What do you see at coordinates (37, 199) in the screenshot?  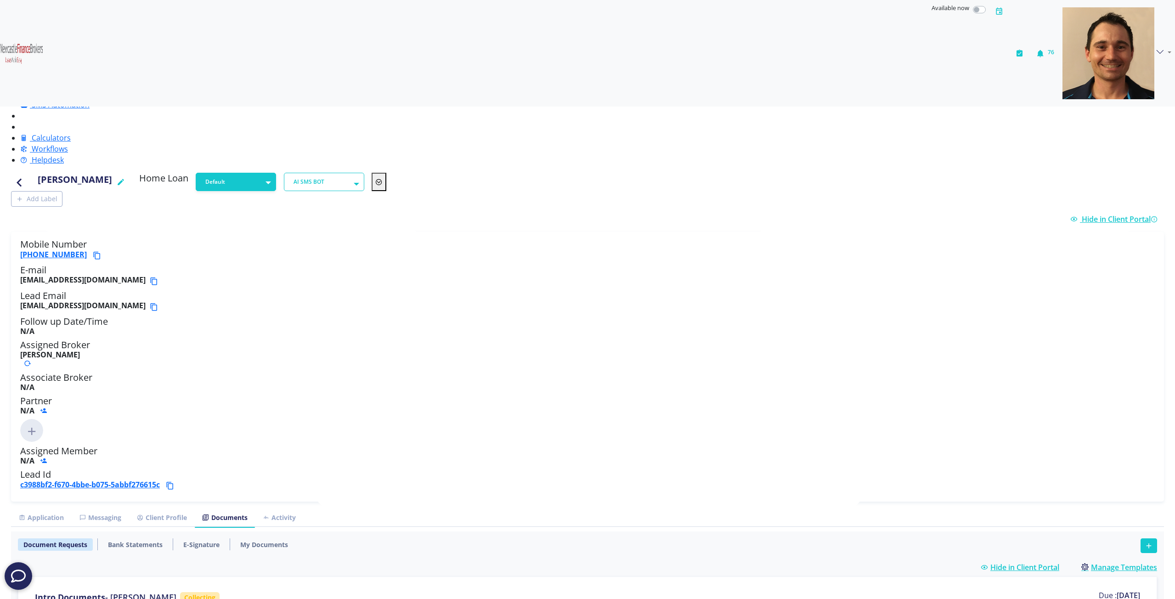 I see `button: Add Label` at bounding box center [37, 199].